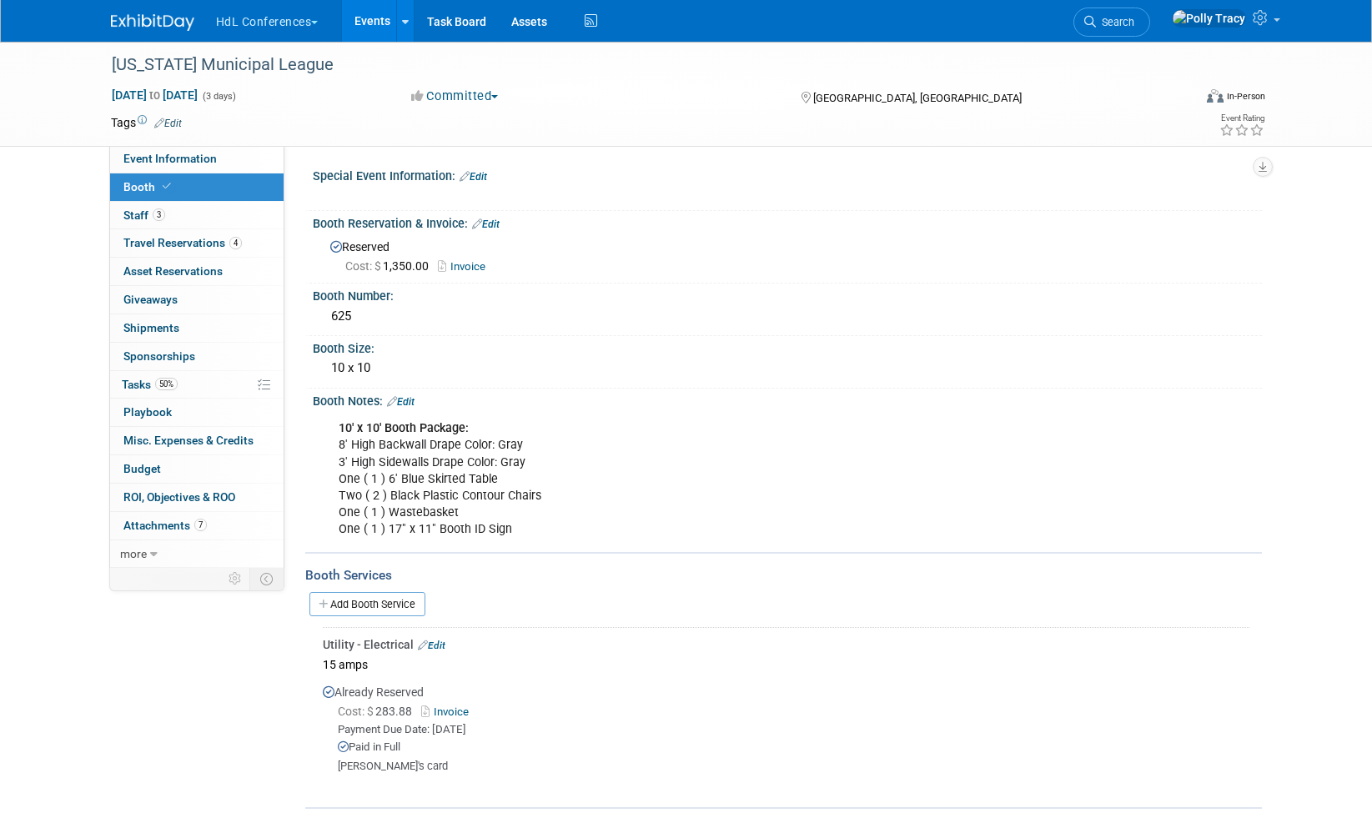  Describe the element at coordinates (197, 271) in the screenshot. I see `a: Asset Reservations` at that location.